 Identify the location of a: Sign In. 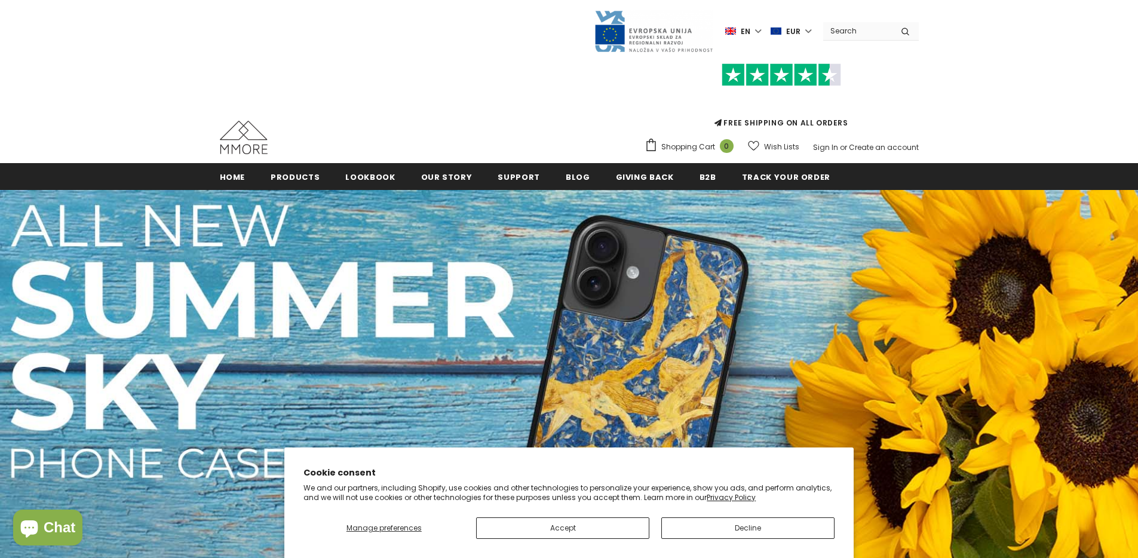
(826, 147).